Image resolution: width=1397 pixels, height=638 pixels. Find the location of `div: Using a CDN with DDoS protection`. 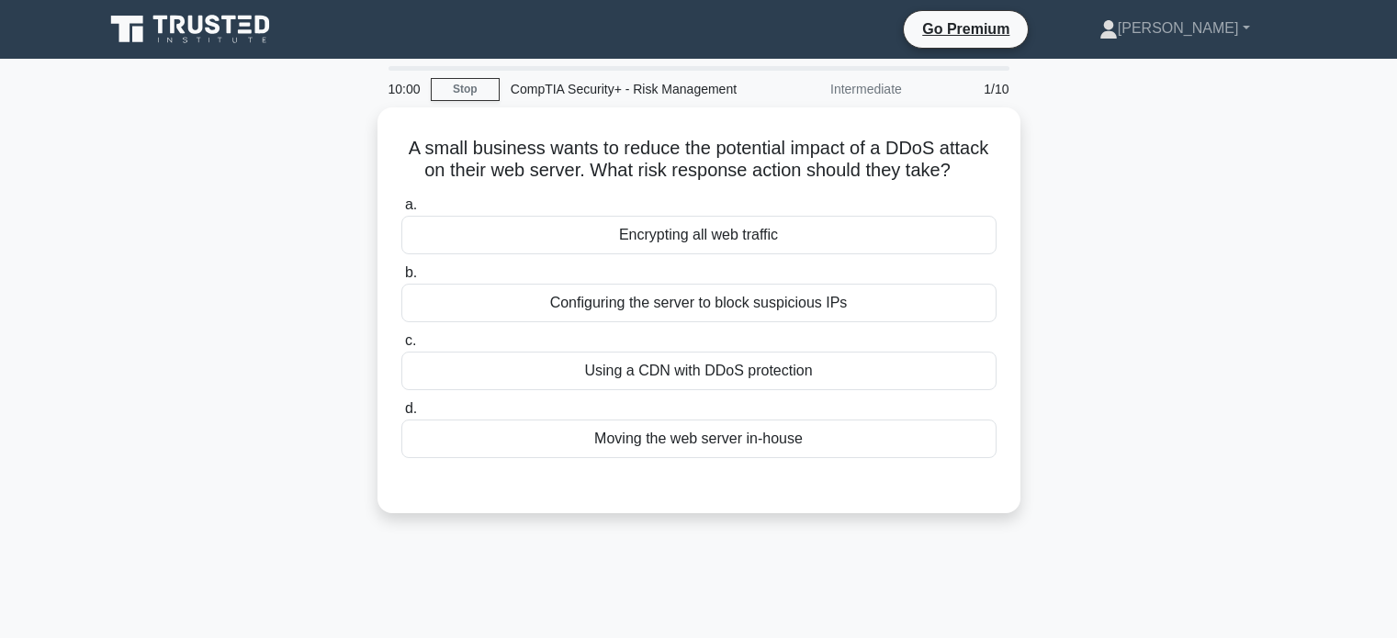

div: Using a CDN with DDoS protection is located at coordinates (699, 371).